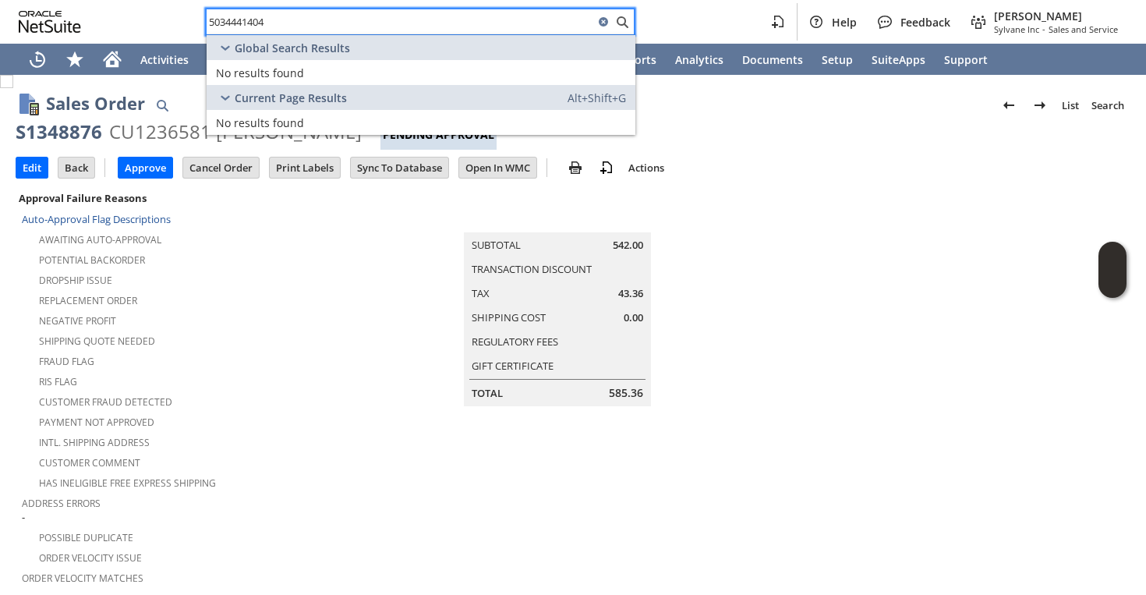 The image size is (1146, 595). I want to click on a: Transaction Discount, so click(531, 269).